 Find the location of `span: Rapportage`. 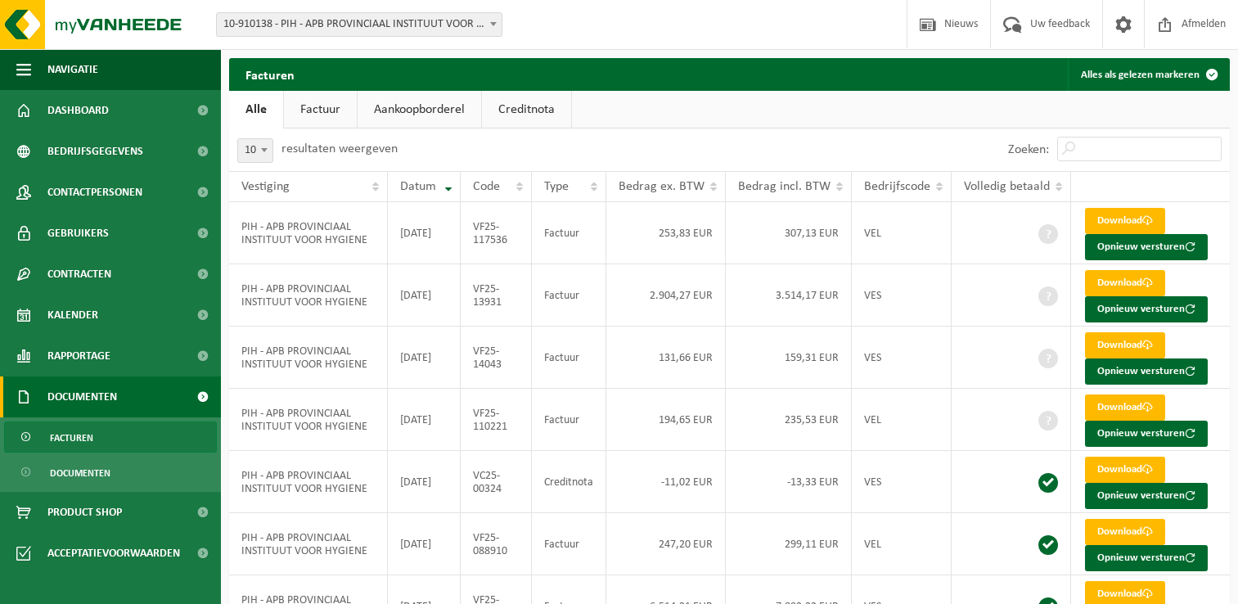

span: Rapportage is located at coordinates (79, 356).